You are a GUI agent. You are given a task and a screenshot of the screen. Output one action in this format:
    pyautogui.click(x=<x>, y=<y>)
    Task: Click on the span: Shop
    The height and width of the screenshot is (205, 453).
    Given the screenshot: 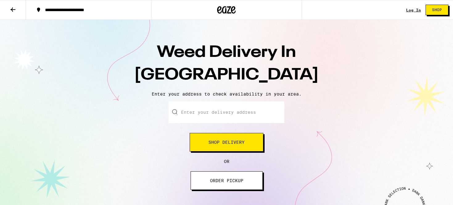 What is the action you would take?
    pyautogui.click(x=437, y=10)
    